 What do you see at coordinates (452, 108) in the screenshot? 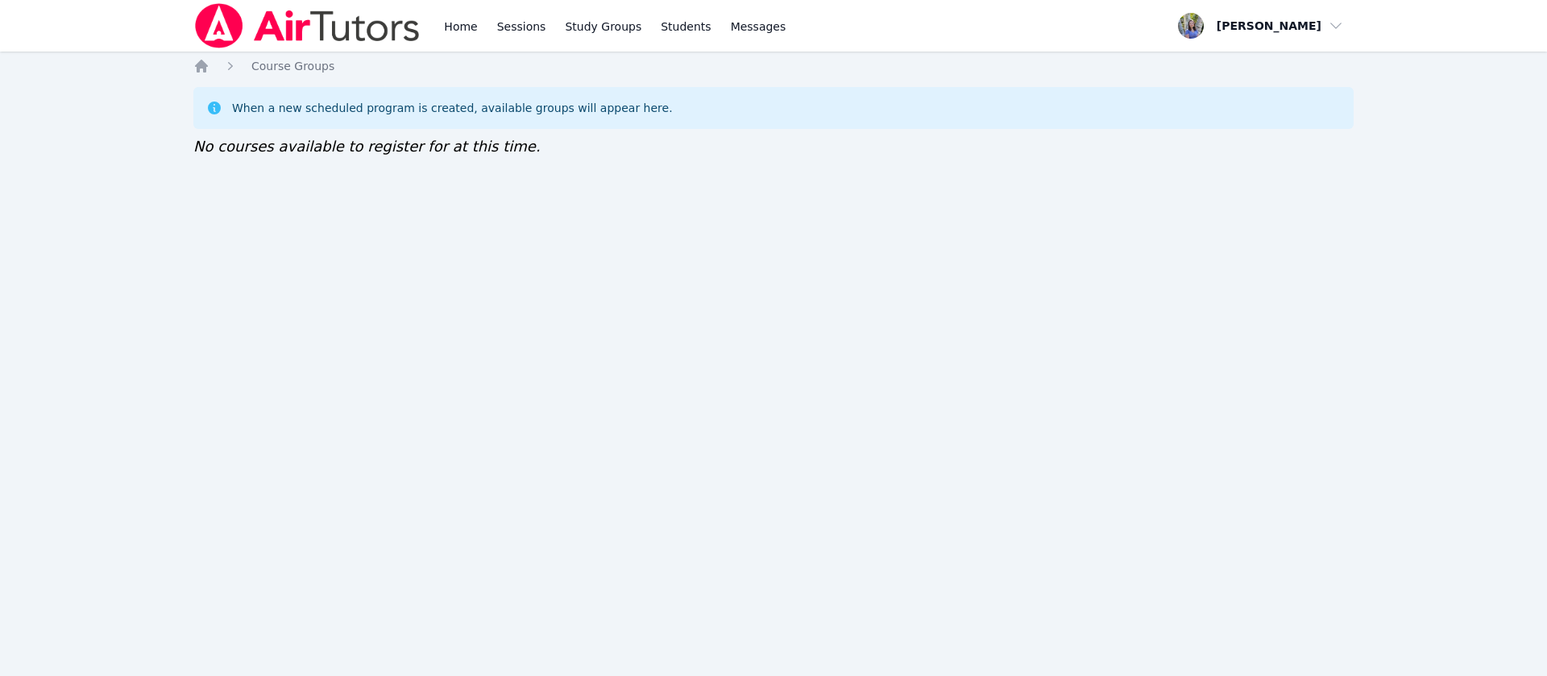
I see `div: When a new scheduled program is created, available groups will appear here.` at bounding box center [452, 108].